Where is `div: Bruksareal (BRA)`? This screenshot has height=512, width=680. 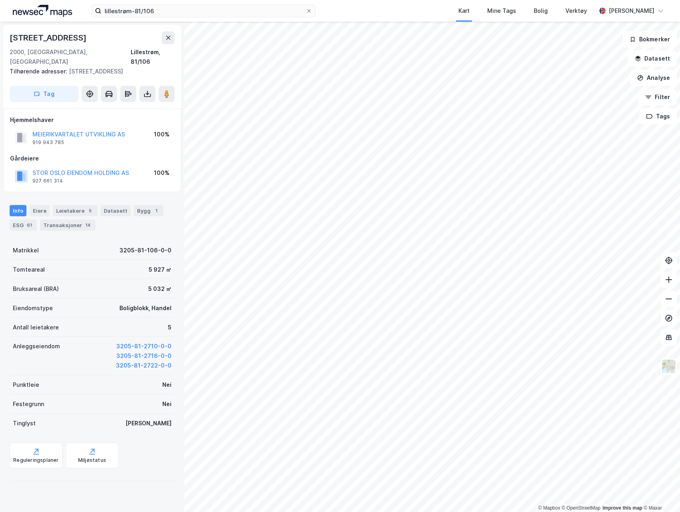
div: Bruksareal (BRA) is located at coordinates (36, 289).